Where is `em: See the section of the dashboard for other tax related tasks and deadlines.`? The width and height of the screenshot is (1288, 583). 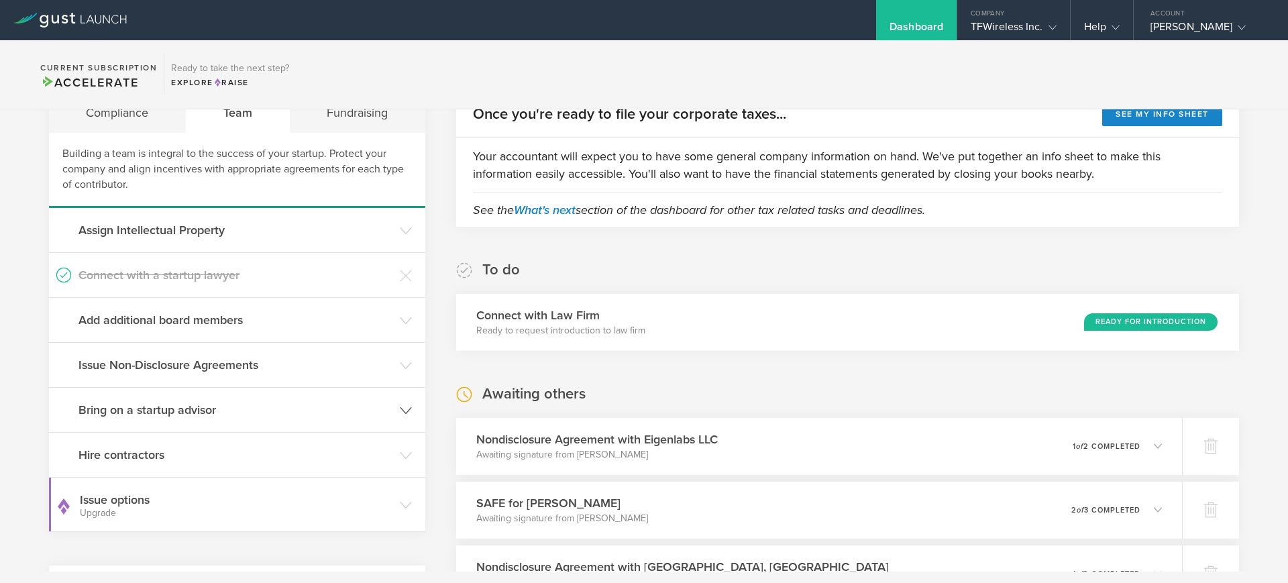
em: See the section of the dashboard for other tax related tasks and deadlines. is located at coordinates (699, 210).